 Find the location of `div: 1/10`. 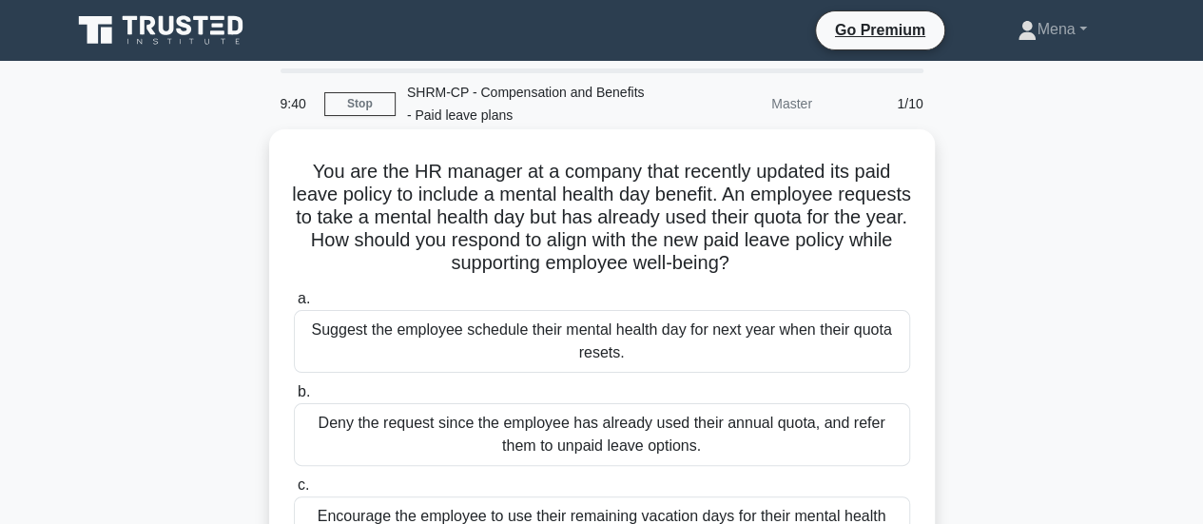

div: 1/10 is located at coordinates (879, 104).